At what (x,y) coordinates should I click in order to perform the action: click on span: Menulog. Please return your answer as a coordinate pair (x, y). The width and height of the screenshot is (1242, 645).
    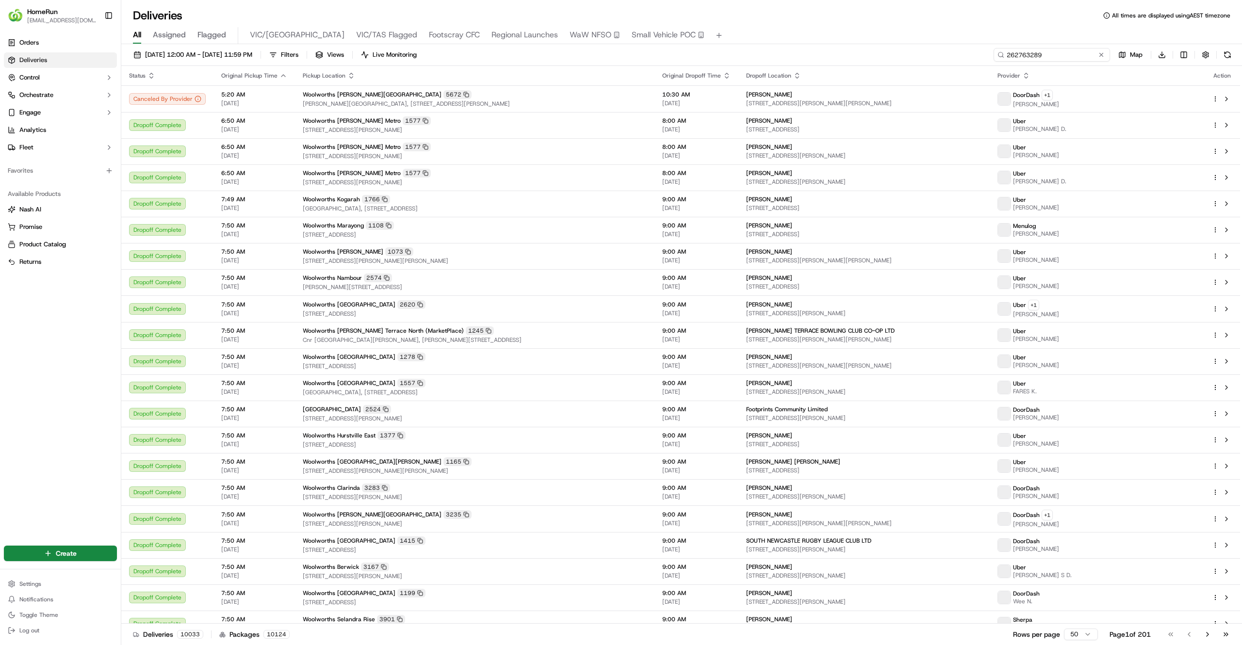
    Looking at the image, I should click on (1024, 226).